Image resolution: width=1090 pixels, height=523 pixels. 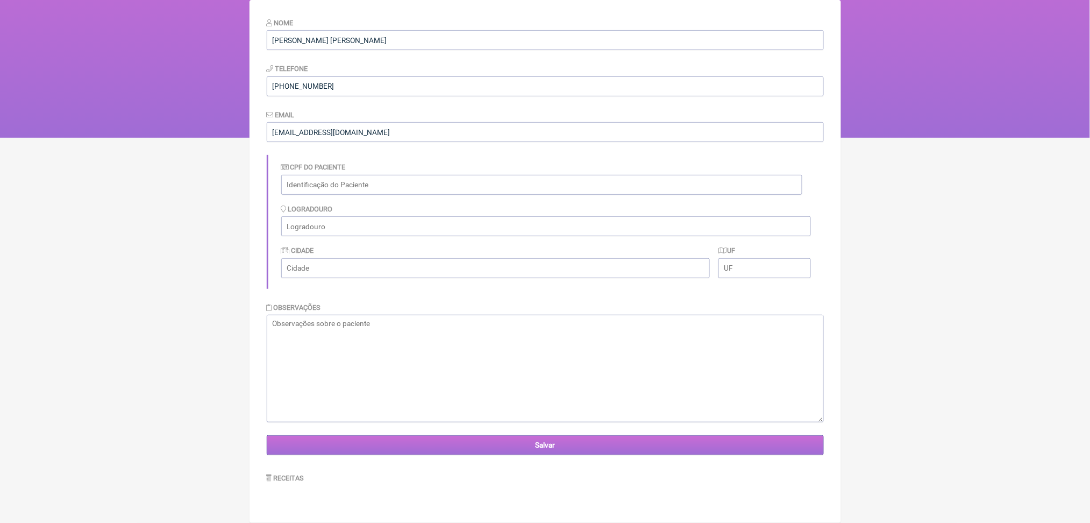 I want to click on label: Cidade, so click(x=297, y=250).